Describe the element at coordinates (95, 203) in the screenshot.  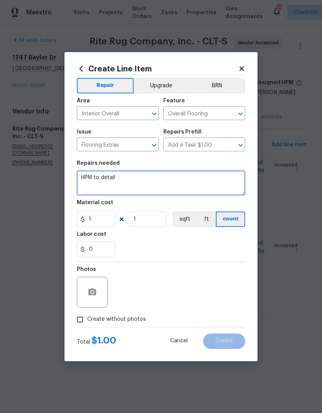
I see `h5: Material cost` at that location.